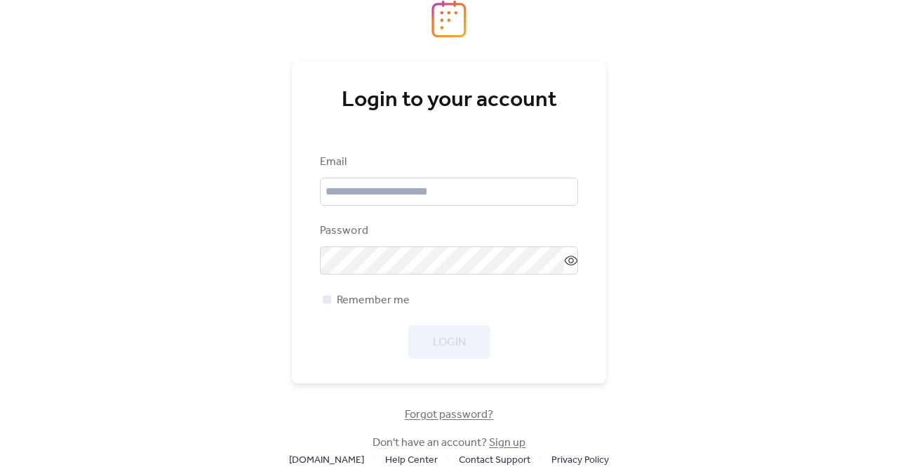 This screenshot has height=467, width=898. I want to click on div: Password, so click(448, 231).